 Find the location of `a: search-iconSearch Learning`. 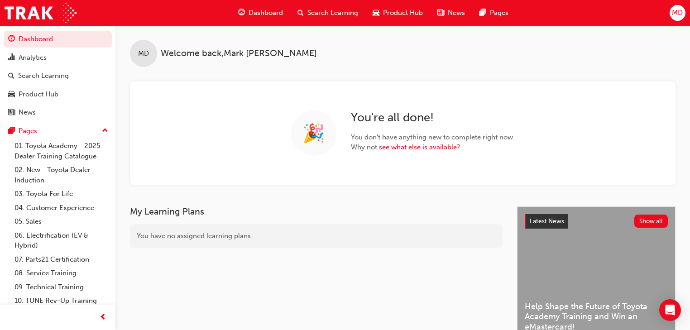

a: search-iconSearch Learning is located at coordinates (328, 13).